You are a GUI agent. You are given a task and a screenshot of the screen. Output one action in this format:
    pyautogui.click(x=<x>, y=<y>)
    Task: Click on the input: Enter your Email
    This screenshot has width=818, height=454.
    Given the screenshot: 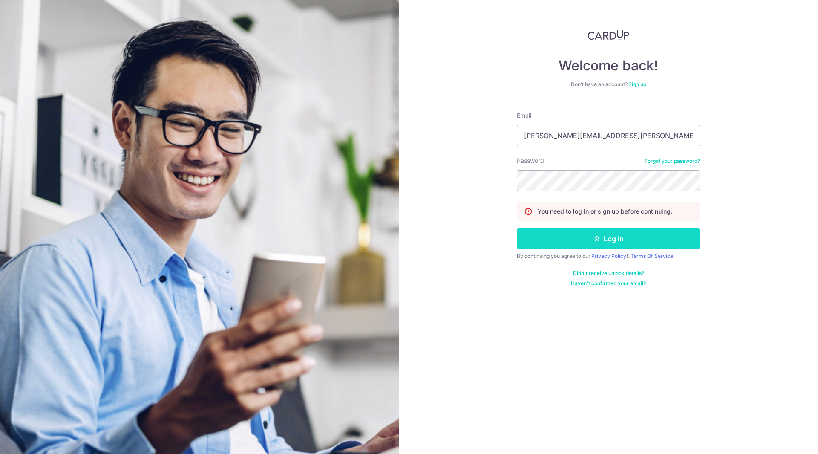 What is the action you would take?
    pyautogui.click(x=609, y=136)
    